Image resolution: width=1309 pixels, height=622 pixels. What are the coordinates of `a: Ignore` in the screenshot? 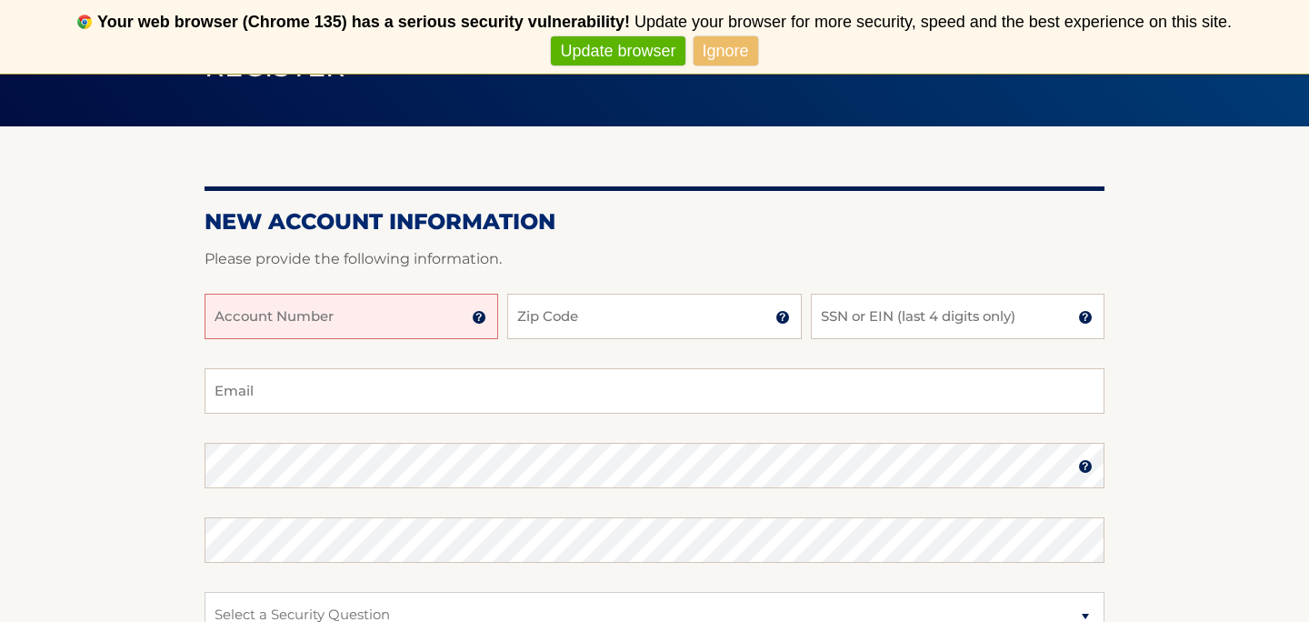 It's located at (725, 51).